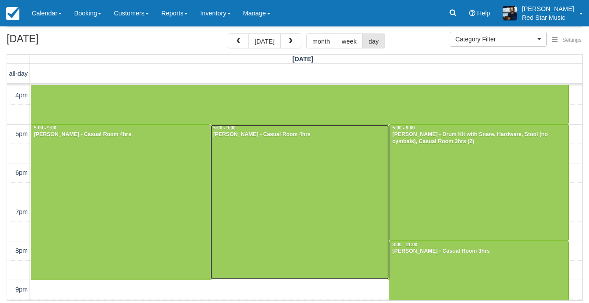 Image resolution: width=589 pixels, height=303 pixels. What do you see at coordinates (19, 74) in the screenshot?
I see `span: all-day` at bounding box center [19, 74].